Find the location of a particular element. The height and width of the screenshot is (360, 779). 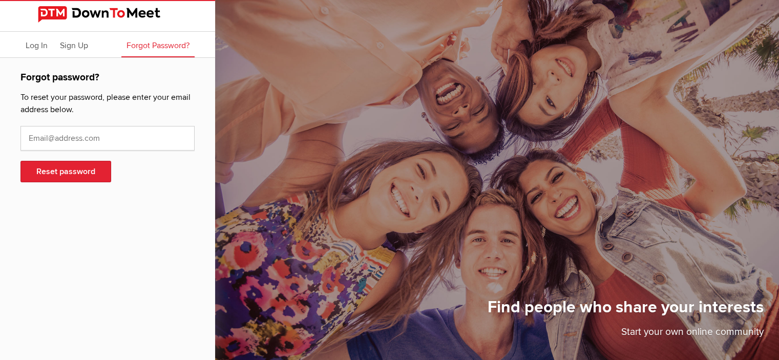

span: Log In is located at coordinates (36, 46).